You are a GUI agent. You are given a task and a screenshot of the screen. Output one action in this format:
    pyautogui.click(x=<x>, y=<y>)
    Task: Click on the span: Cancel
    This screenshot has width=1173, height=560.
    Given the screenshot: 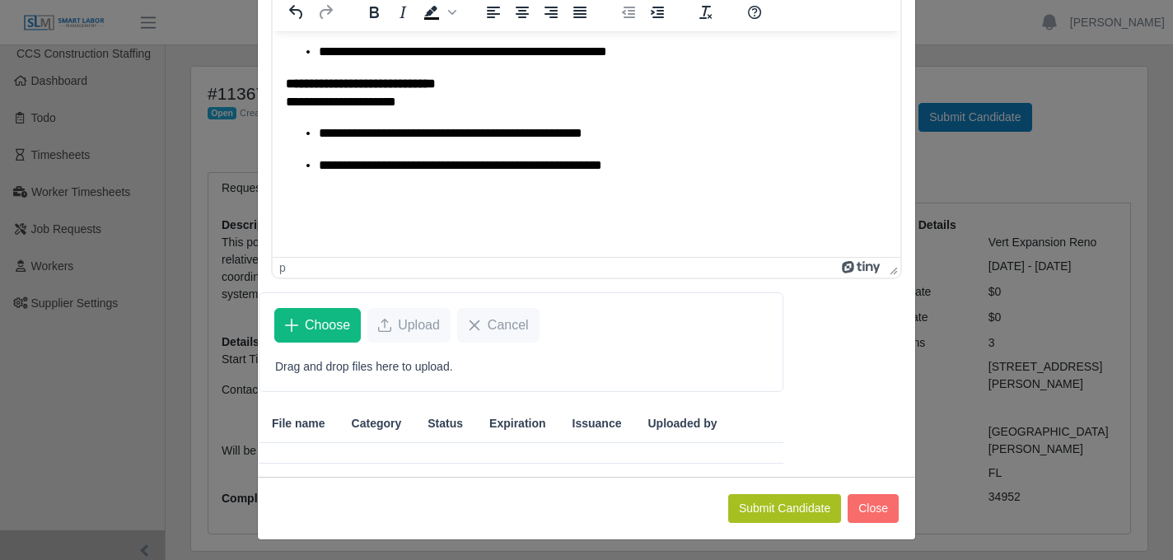 What is the action you would take?
    pyautogui.click(x=508, y=325)
    